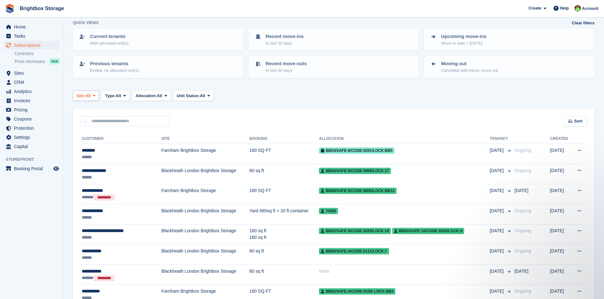  Describe the element at coordinates (30, 61) in the screenshot. I see `span: Price increases` at that location.